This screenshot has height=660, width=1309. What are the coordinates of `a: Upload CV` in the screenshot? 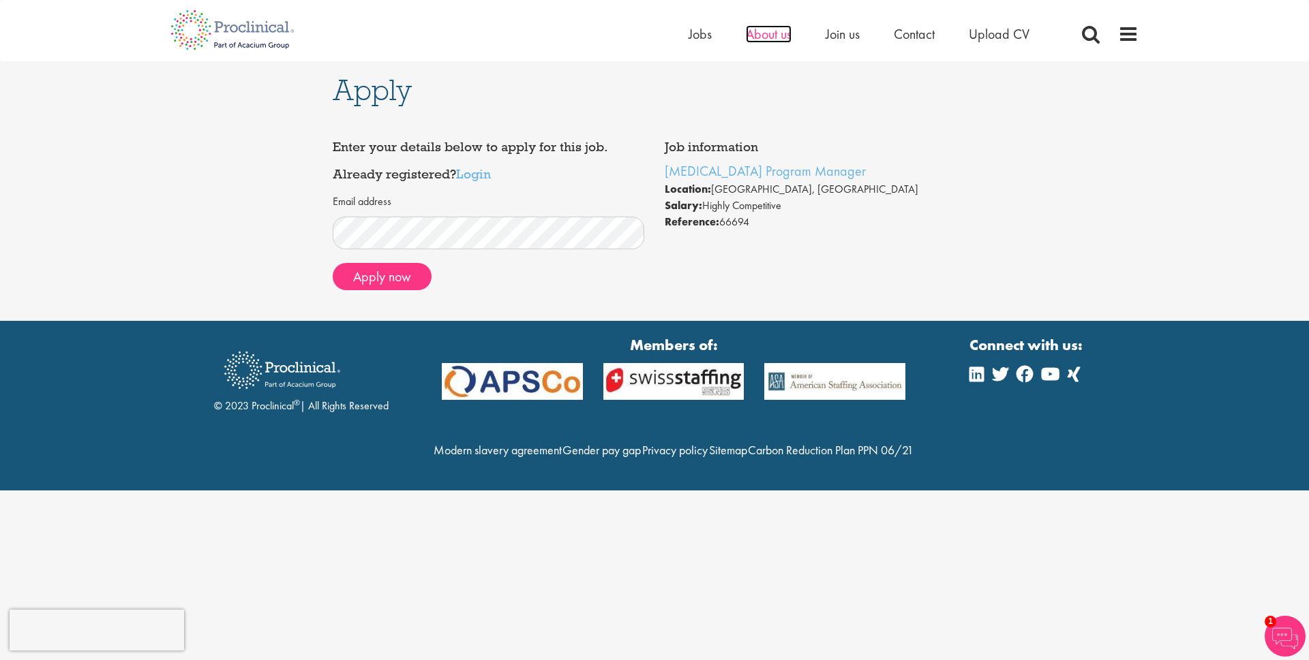 It's located at (999, 34).